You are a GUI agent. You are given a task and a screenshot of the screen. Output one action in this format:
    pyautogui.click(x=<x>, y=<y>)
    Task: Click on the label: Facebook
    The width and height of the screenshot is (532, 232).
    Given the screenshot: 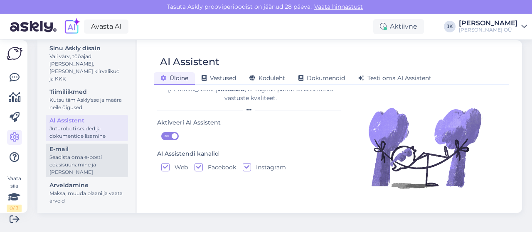 What is the action you would take?
    pyautogui.click(x=219, y=167)
    